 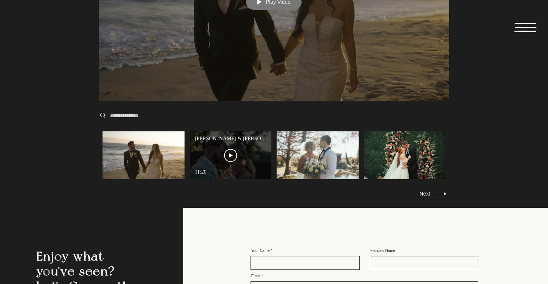 What do you see at coordinates (430, 193) in the screenshot?
I see `button: Next videos` at bounding box center [430, 193].